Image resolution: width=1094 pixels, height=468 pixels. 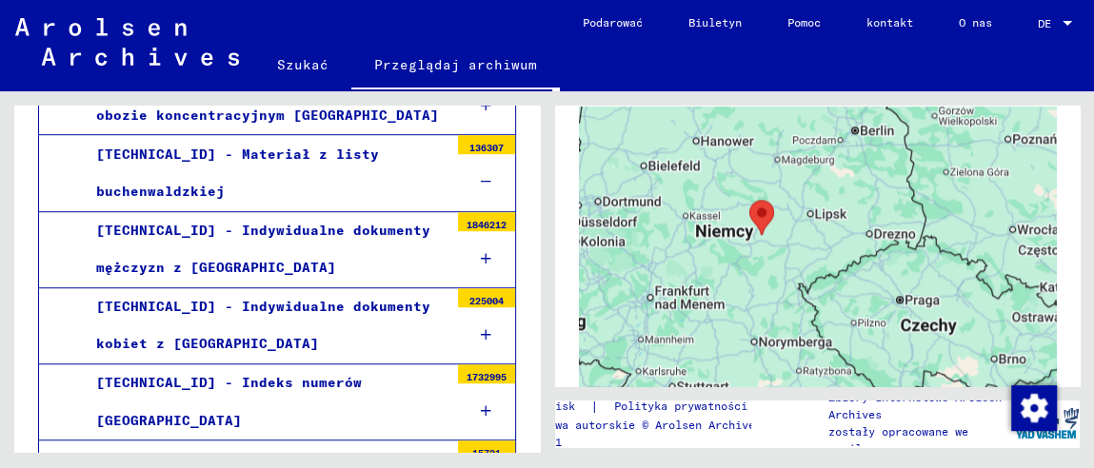 What do you see at coordinates (487, 225) in the screenshot?
I see `font: 1846212` at bounding box center [487, 225].